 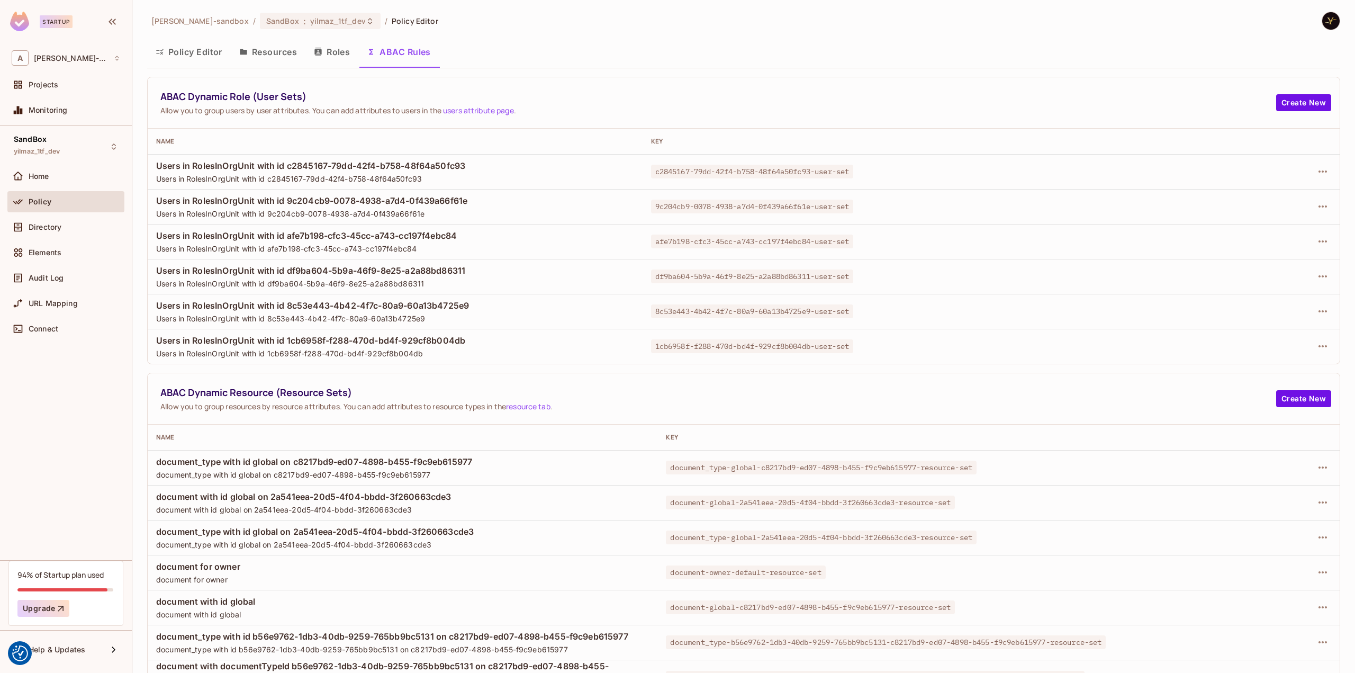 What do you see at coordinates (20, 653) in the screenshot?
I see `button: Consent Preferences` at bounding box center [20, 653].